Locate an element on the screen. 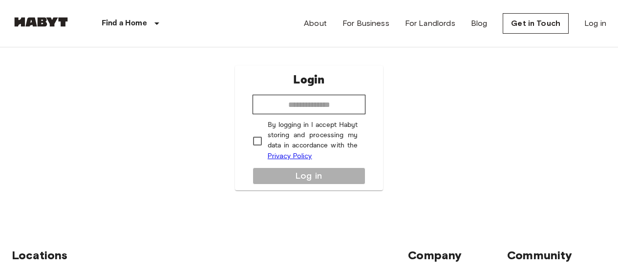 The height and width of the screenshot is (269, 618). span: Company is located at coordinates (435, 255).